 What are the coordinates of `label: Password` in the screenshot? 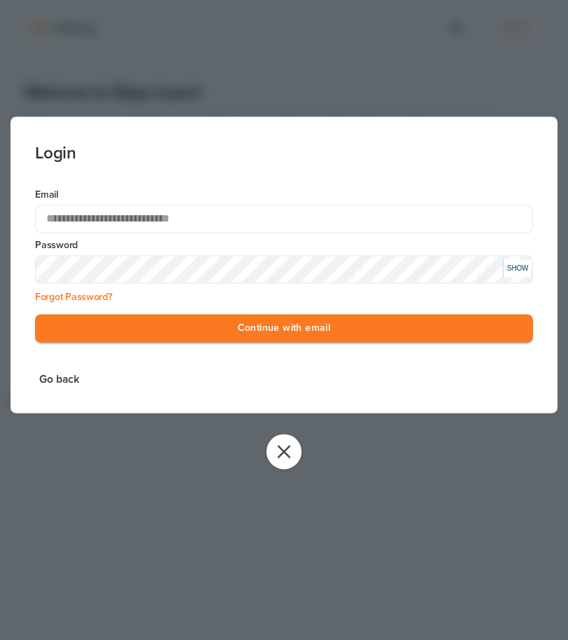 It's located at (284, 245).